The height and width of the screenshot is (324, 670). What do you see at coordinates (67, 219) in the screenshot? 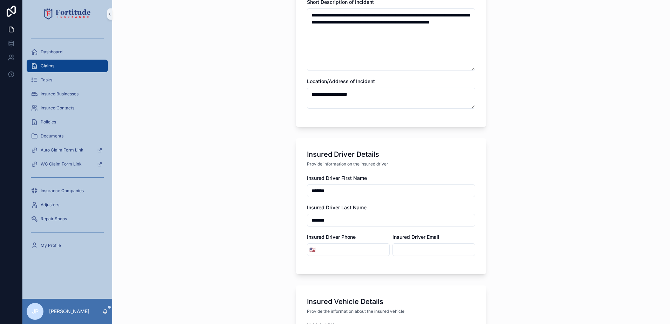
I see `a: Repair Shops` at bounding box center [67, 219].